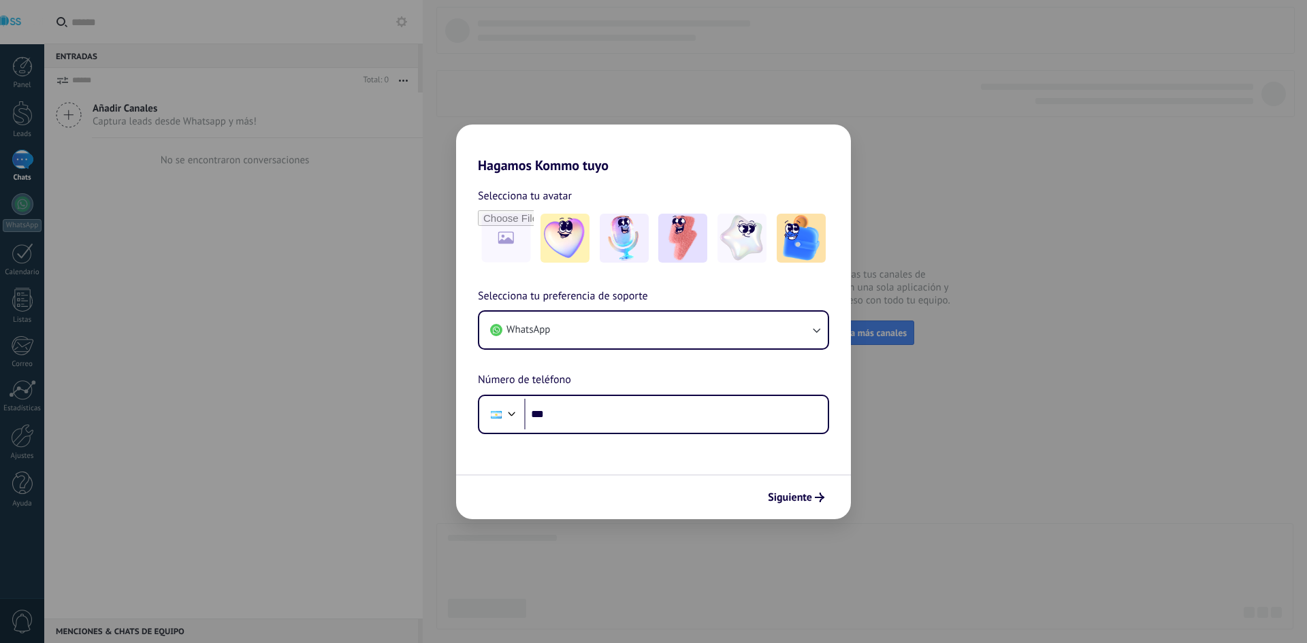 The width and height of the screenshot is (1307, 643). Describe the element at coordinates (496, 414) in the screenshot. I see `div: Argentina: + 54` at that location.